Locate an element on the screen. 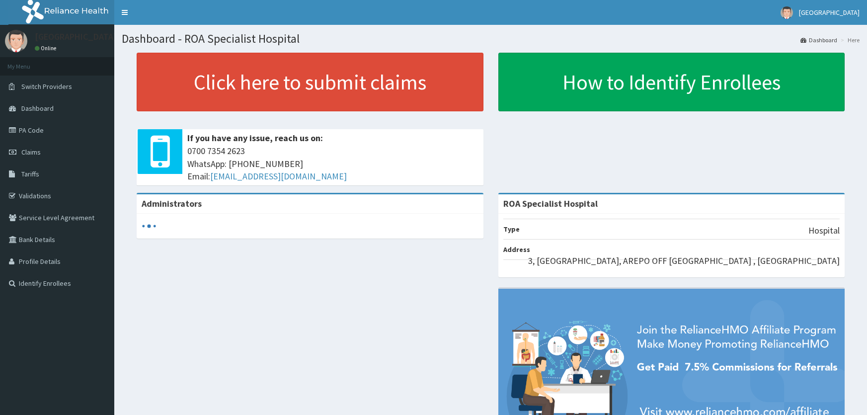  span: Tariffs is located at coordinates (30, 174).